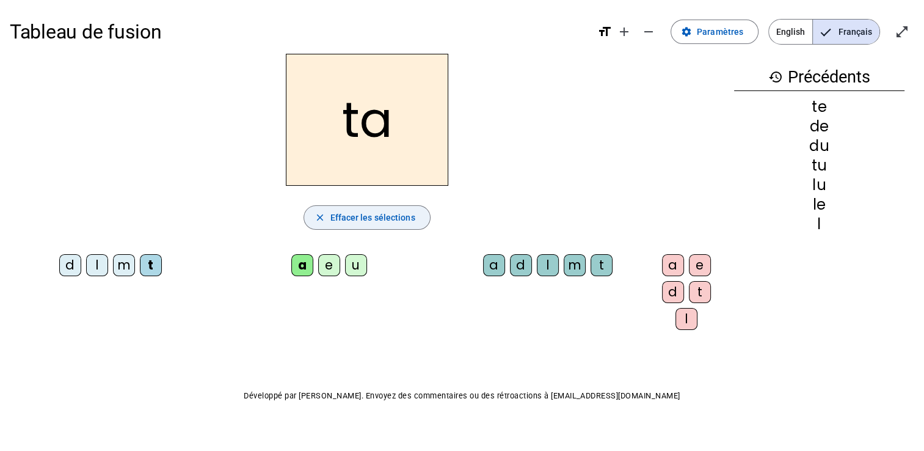 The image size is (924, 451). I want to click on div: le, so click(819, 205).